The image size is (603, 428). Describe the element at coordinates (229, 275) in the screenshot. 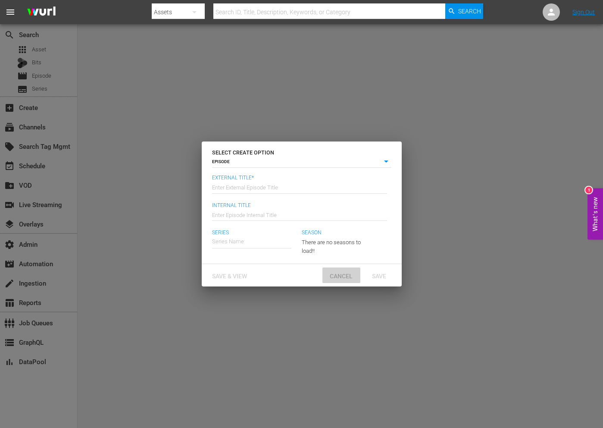

I see `button: Save & View` at that location.